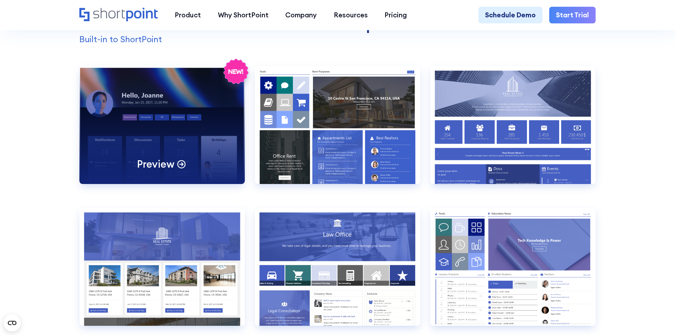 This screenshot has width=675, height=335. I want to click on div: Why ShortPoint, so click(243, 15).